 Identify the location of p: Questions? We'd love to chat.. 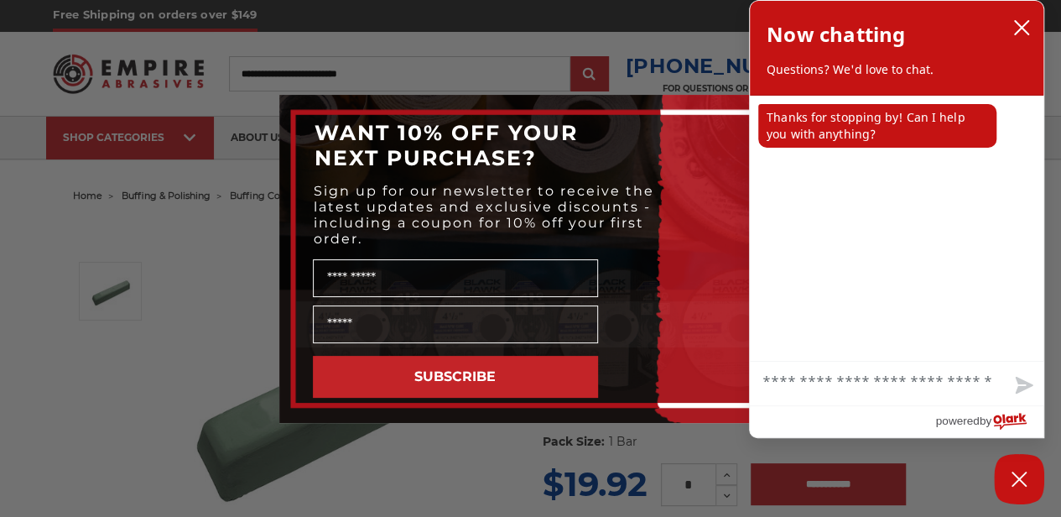
(897, 70).